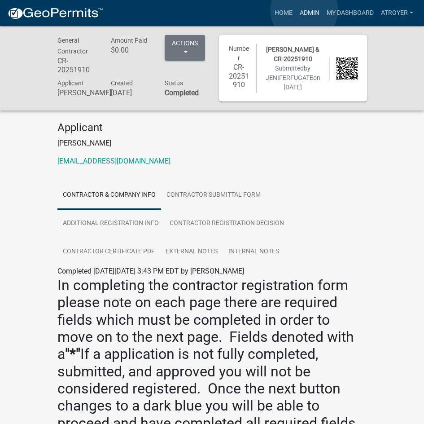 This screenshot has height=424, width=424. Describe the element at coordinates (310, 13) in the screenshot. I see `a: Admin` at that location.